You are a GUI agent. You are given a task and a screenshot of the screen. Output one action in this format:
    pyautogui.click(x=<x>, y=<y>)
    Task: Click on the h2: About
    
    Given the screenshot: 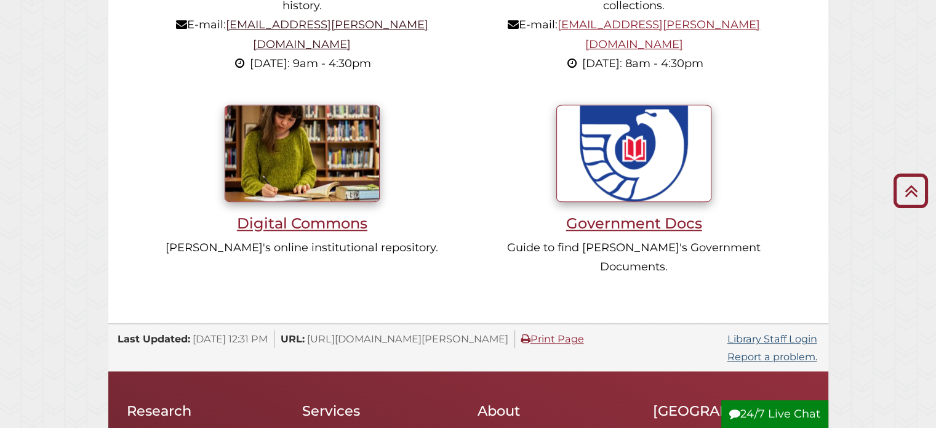 What is the action you would take?
    pyautogui.click(x=556, y=411)
    